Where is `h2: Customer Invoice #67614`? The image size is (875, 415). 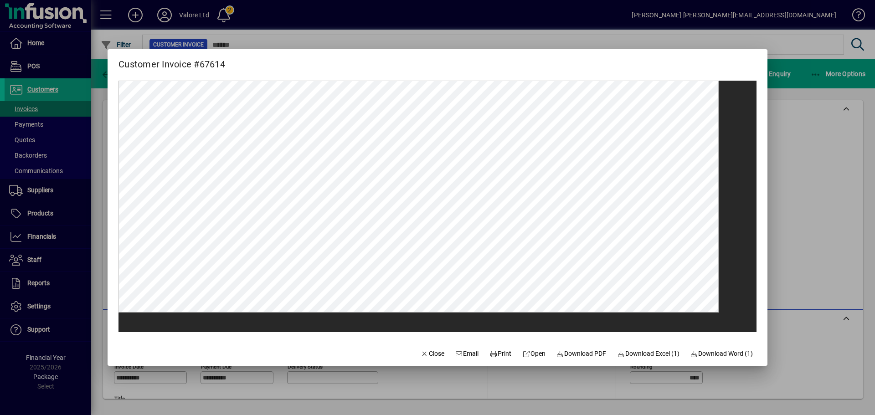
h2: Customer Invoice #67614 is located at coordinates (172, 60).